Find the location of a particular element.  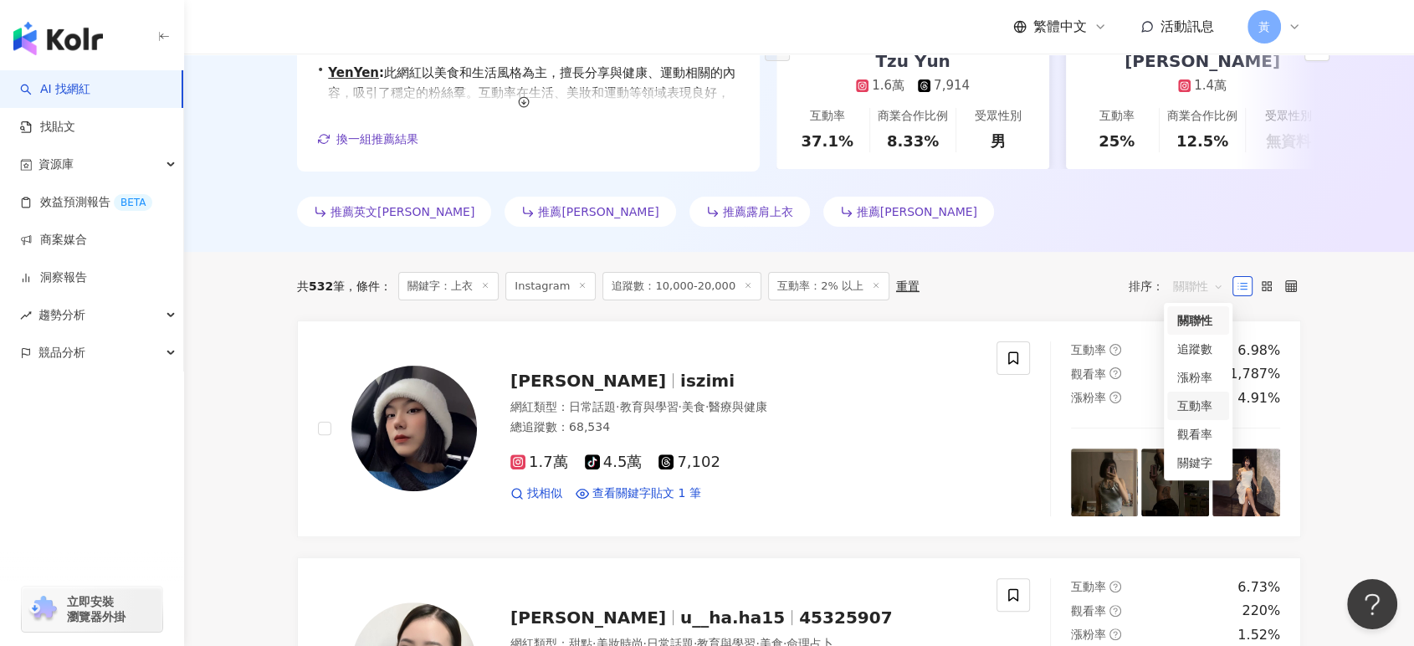

span: 繁體中文 is located at coordinates (1060, 27).